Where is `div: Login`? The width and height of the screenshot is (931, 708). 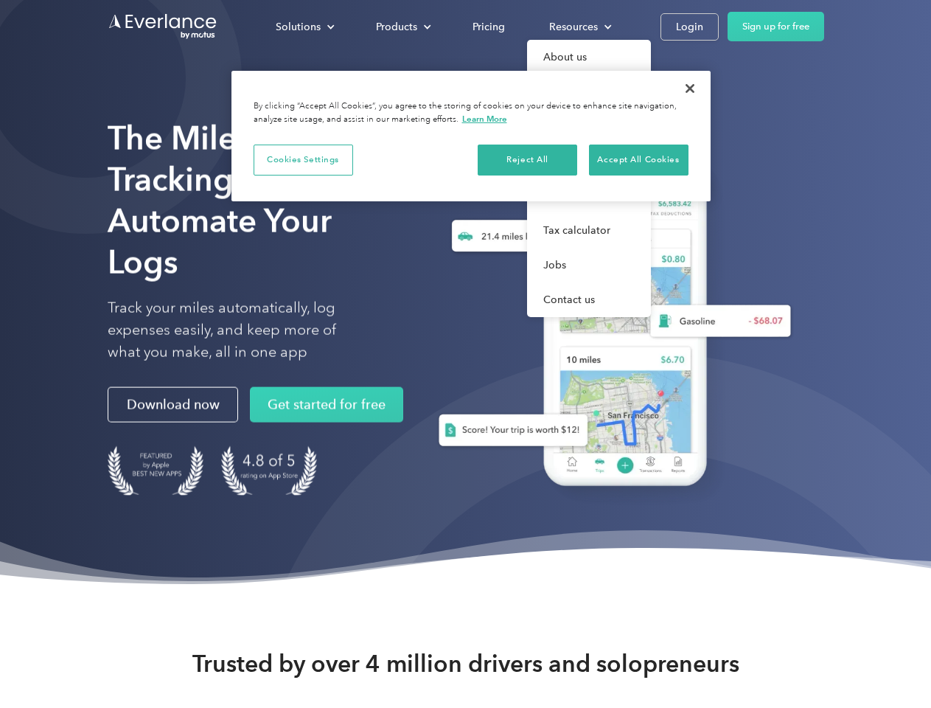 div: Login is located at coordinates (689, 27).